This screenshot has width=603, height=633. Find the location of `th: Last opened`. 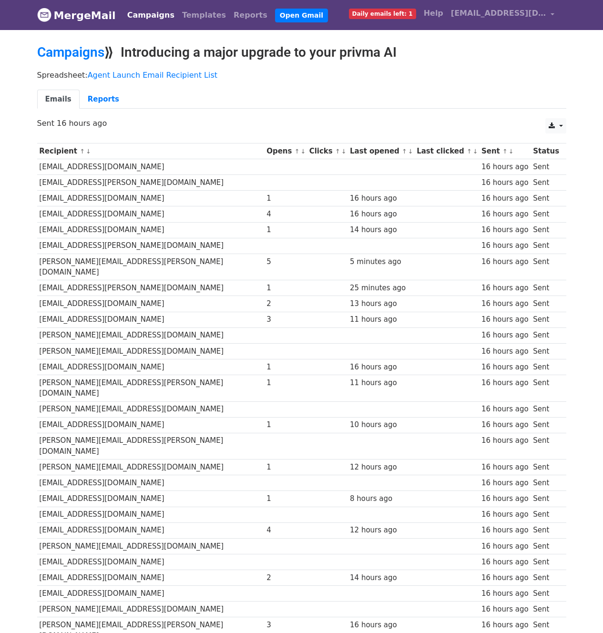

th: Last opened is located at coordinates (381, 151).